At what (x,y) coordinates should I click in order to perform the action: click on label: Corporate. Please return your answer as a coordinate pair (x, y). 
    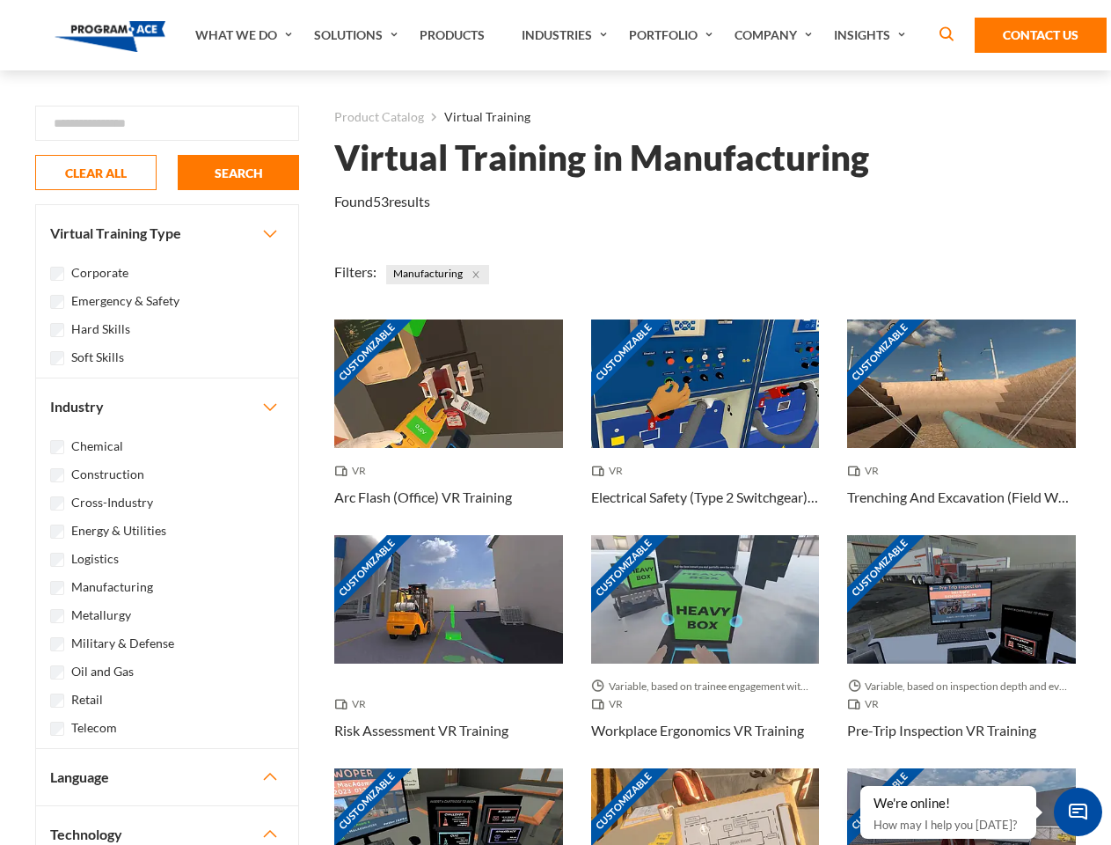
    Looking at the image, I should click on (99, 273).